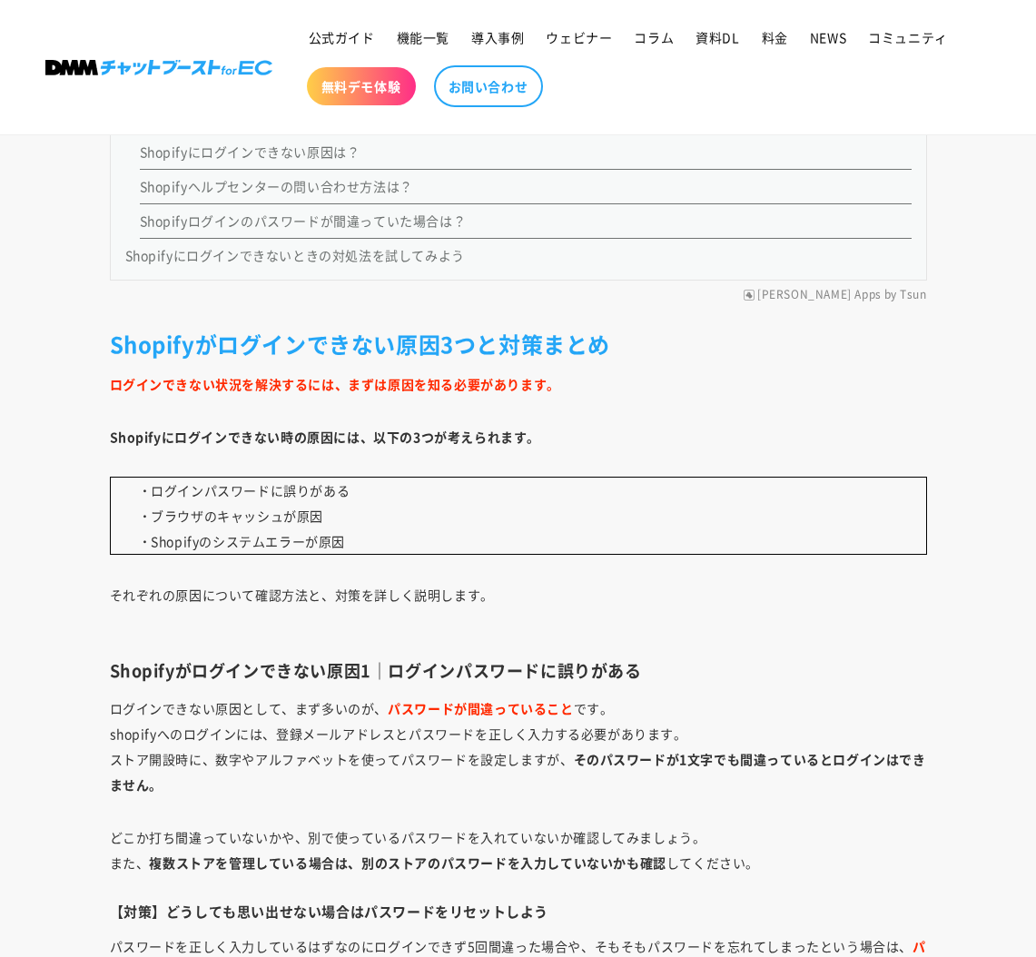 The image size is (1036, 957). Describe the element at coordinates (518, 746) in the screenshot. I see `p: ログインできない原因として、まず多いのが、 です。 shopifyへのログインには、登録メールアドレスとパスワードを正しく入力する必要があります。 ストア開設時に、数字やアルファベットを使ってパ...` at that location.